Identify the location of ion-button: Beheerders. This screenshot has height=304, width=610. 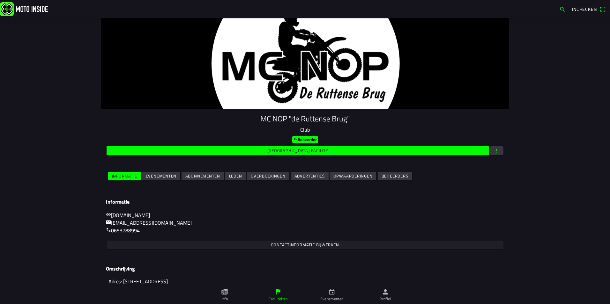
(395, 176).